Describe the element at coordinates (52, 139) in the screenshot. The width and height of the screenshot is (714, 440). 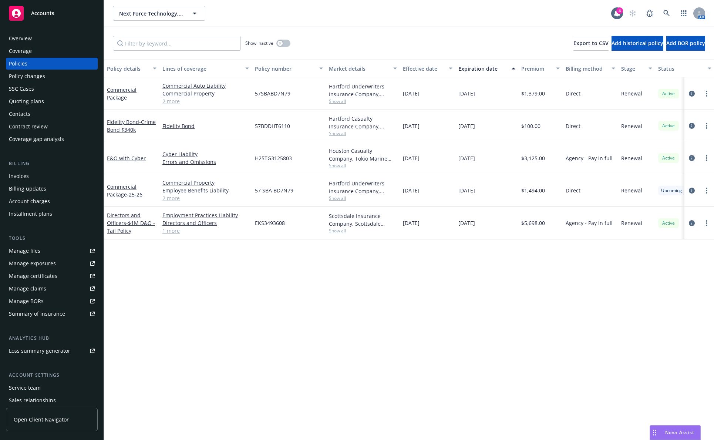
I see `a: Coverage gap analysis` at that location.